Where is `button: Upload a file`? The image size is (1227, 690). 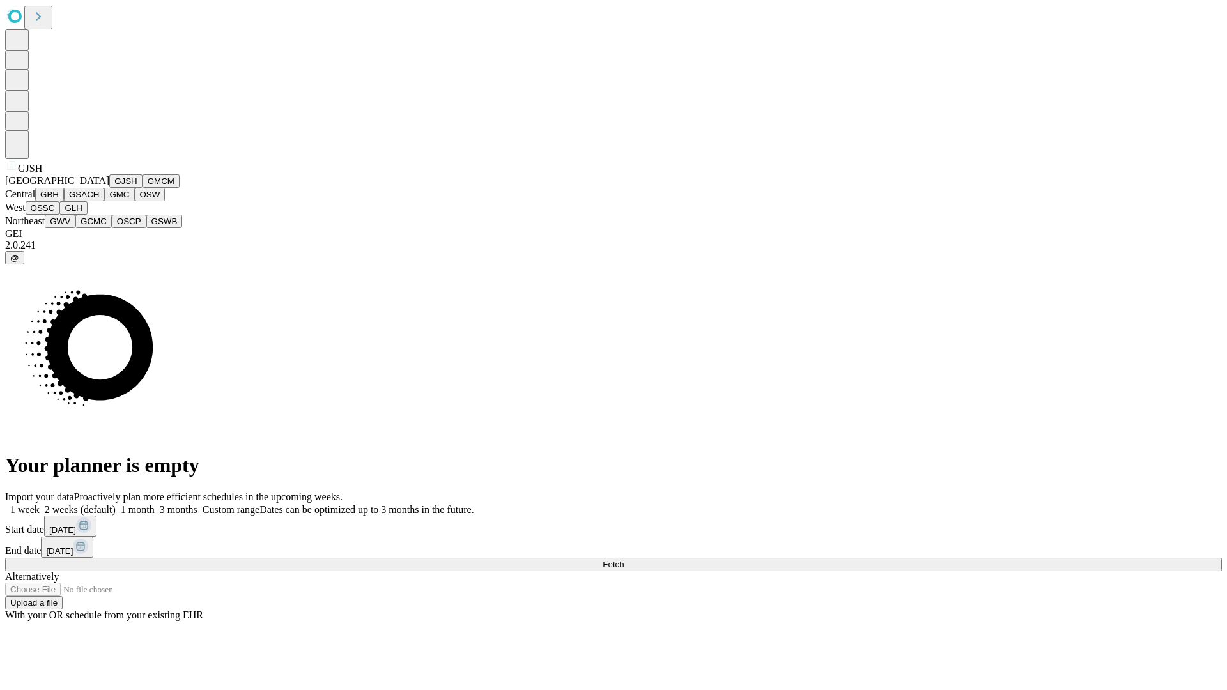
button: Upload a file is located at coordinates (34, 602).